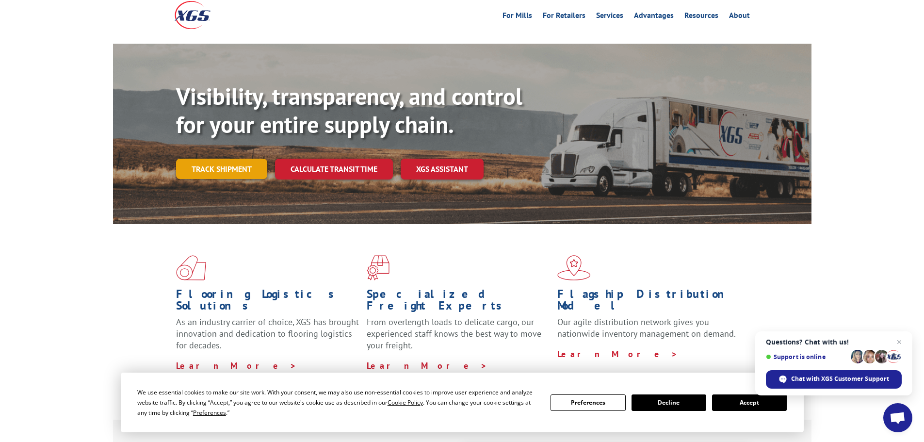 The height and width of the screenshot is (442, 924). What do you see at coordinates (442, 169) in the screenshot?
I see `a: XGS ASSISTANT` at bounding box center [442, 169].